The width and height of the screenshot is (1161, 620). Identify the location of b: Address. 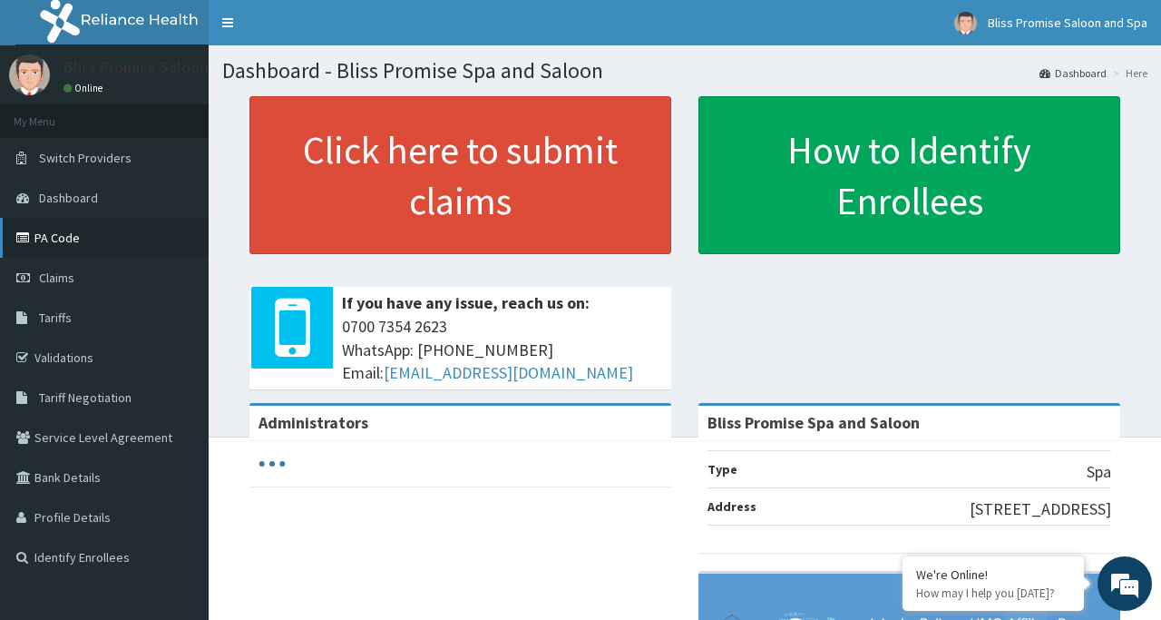
(732, 506).